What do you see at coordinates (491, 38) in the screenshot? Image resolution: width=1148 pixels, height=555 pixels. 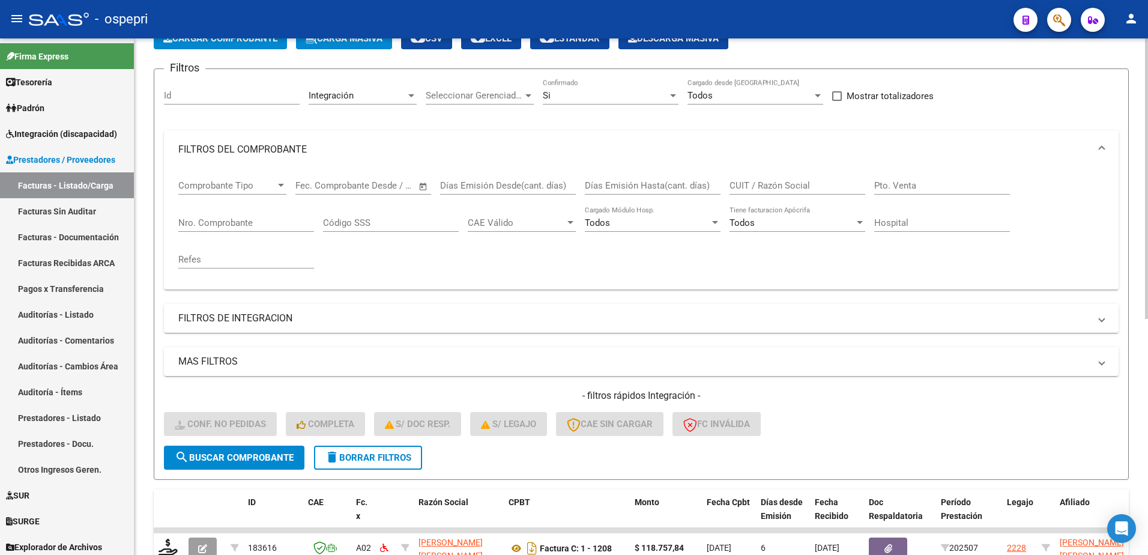 I see `span: EXCEL` at bounding box center [491, 38].